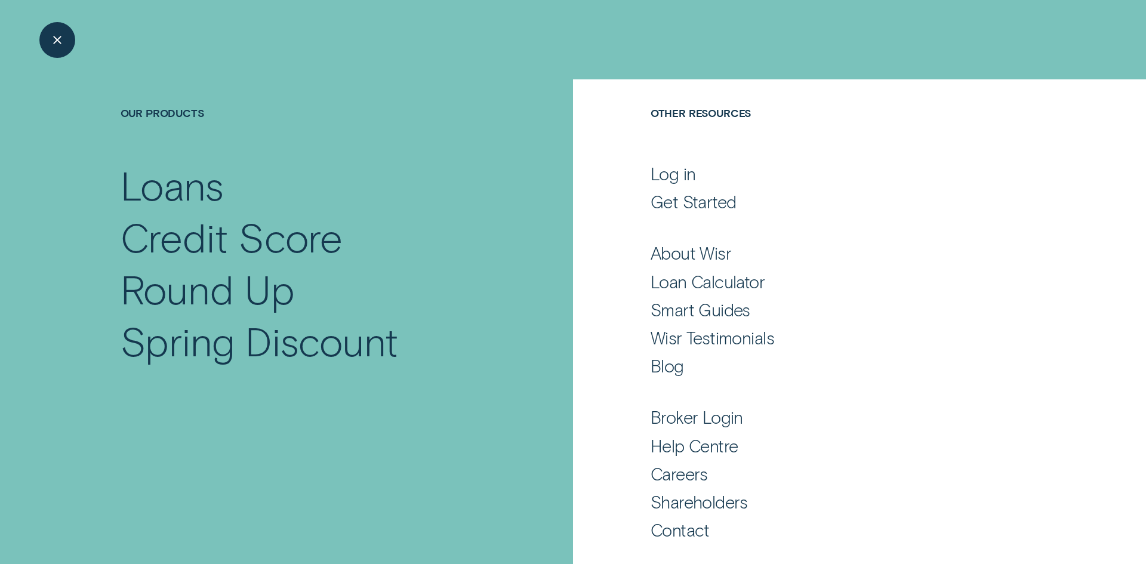 The width and height of the screenshot is (1146, 564). What do you see at coordinates (694, 202) in the screenshot?
I see `div: Get Started` at bounding box center [694, 202].